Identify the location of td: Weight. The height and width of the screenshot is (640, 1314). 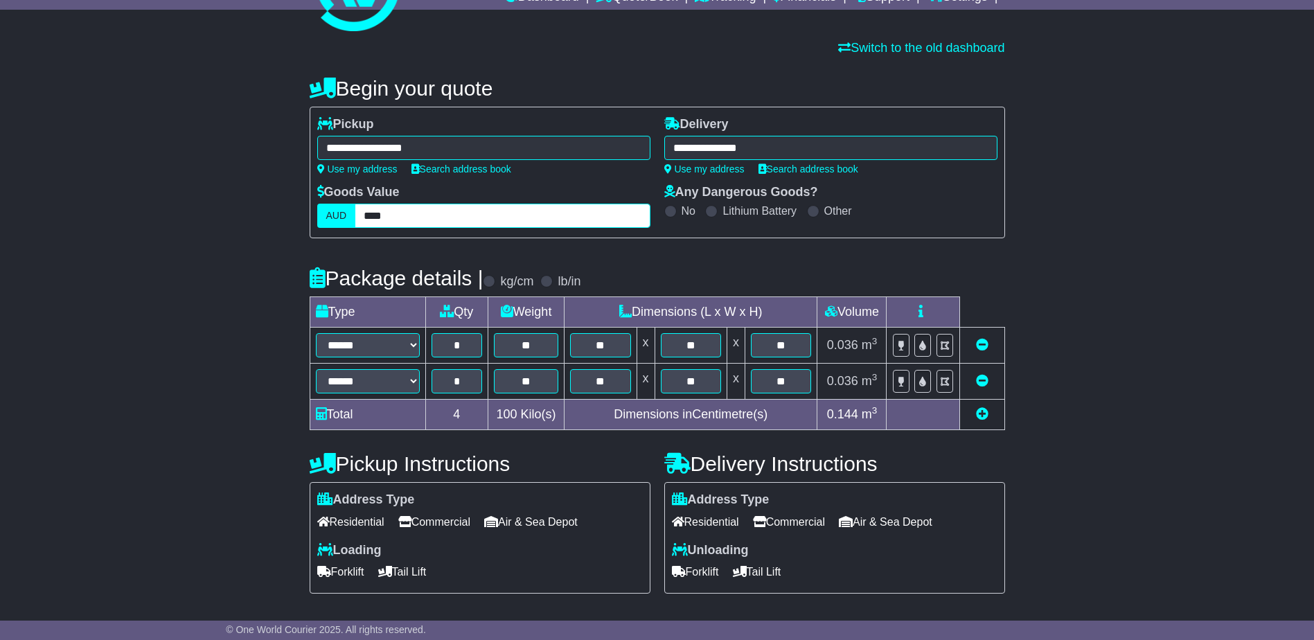
(527, 312).